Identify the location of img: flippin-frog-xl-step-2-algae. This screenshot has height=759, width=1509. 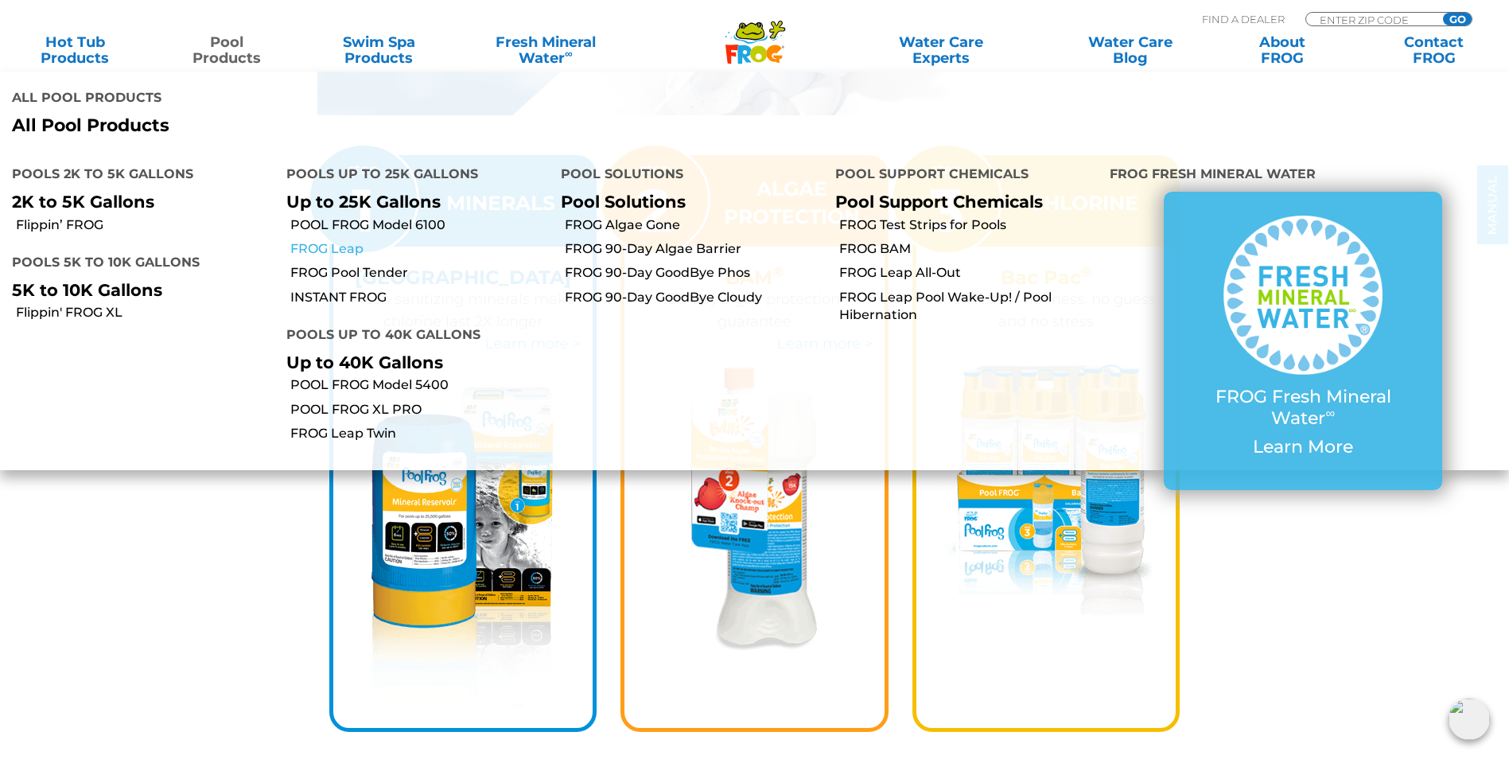
(754, 508).